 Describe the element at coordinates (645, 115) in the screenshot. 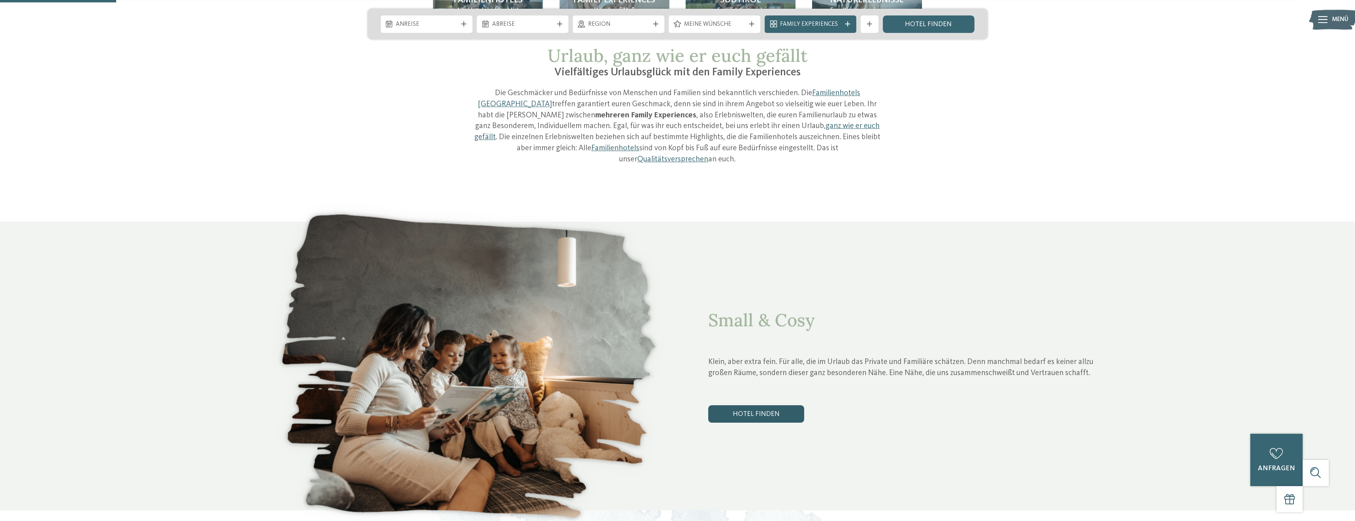

I see `strong: mehreren Family Experiences` at that location.